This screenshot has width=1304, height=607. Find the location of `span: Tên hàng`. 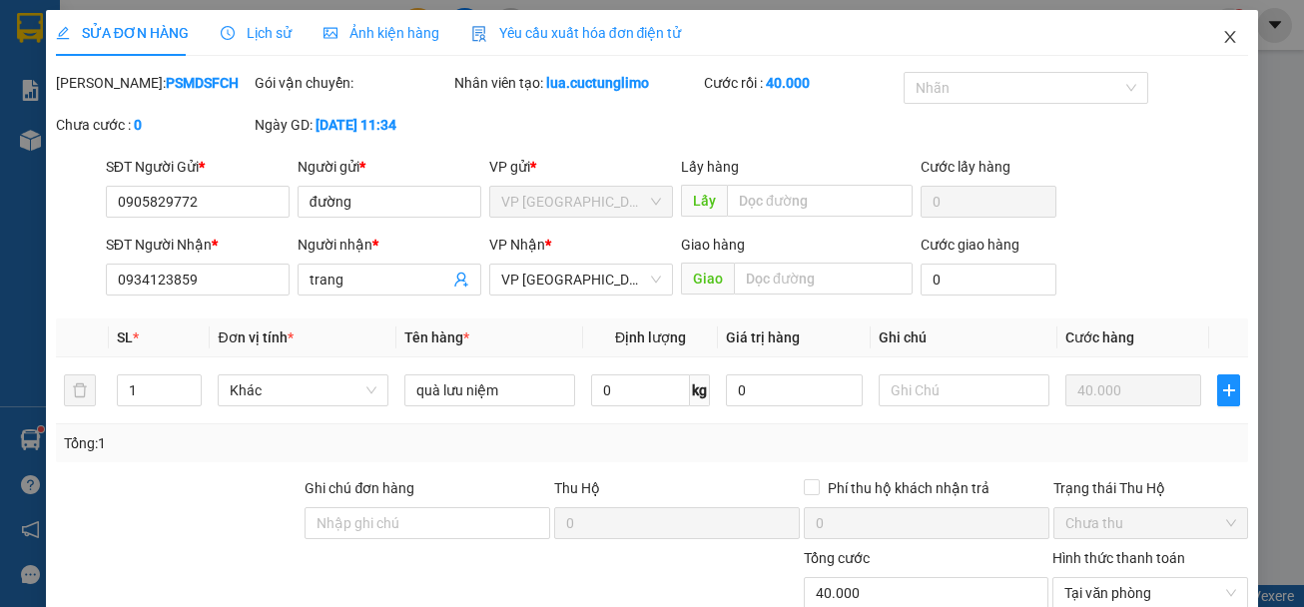

span: Tên hàng is located at coordinates (436, 337).